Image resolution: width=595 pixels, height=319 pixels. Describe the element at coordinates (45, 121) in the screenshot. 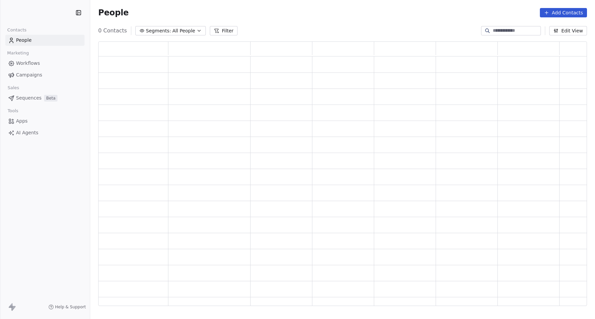

I see `a: Apps` at that location.